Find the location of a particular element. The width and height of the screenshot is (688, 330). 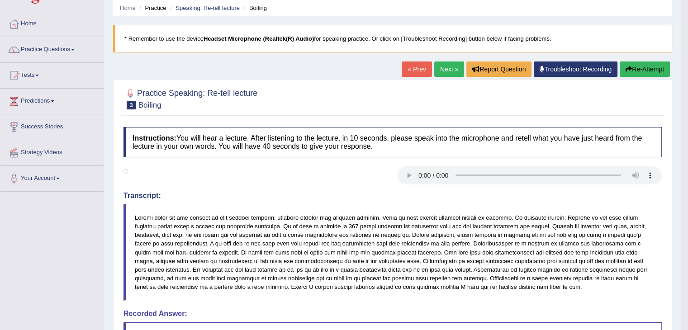

a: Next » is located at coordinates (449, 69).